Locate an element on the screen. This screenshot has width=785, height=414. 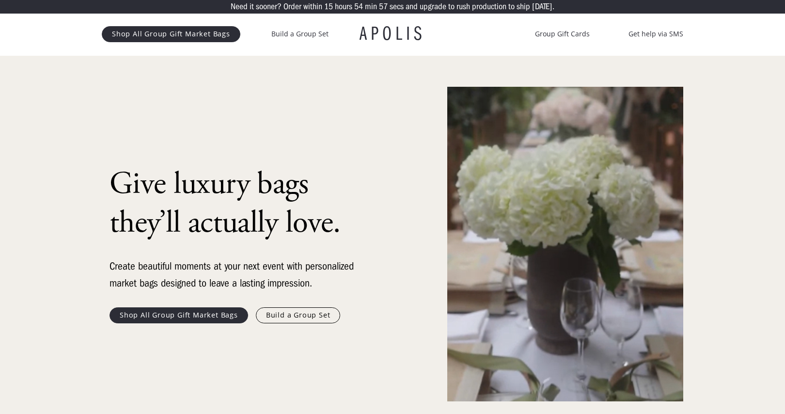
h1: Give luxury bags they’ll actually love. is located at coordinates (236, 204).